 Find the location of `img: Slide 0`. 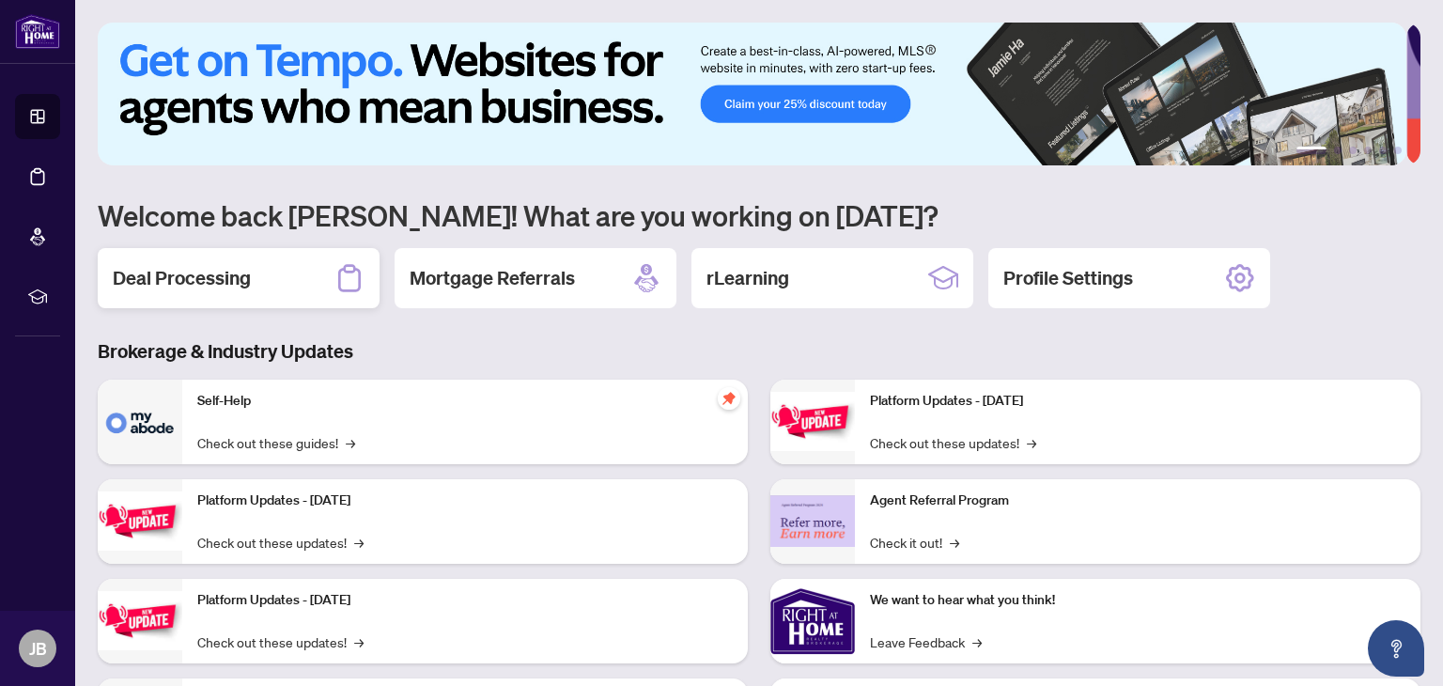

img: Slide 0 is located at coordinates (752, 94).